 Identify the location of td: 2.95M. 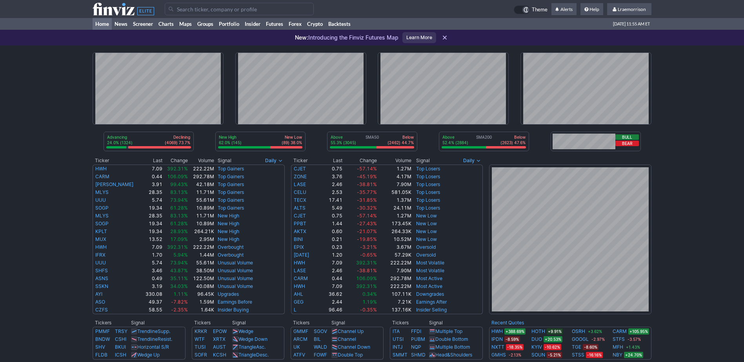
(201, 240).